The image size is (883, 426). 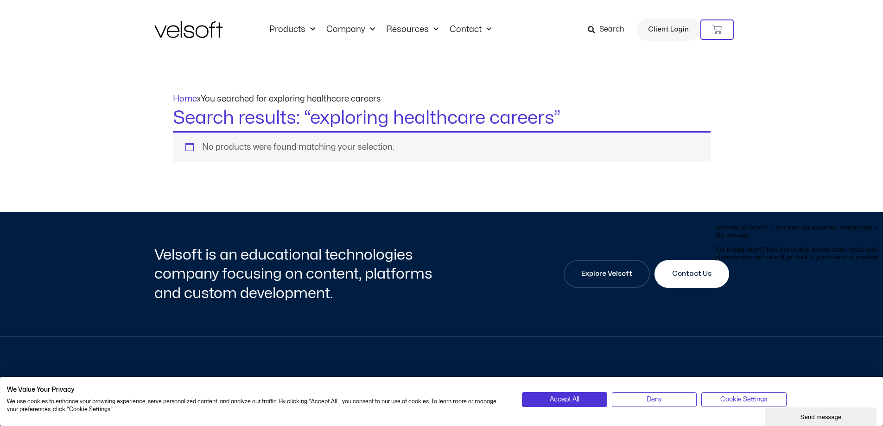 I want to click on div: No products were found matching your selection., so click(x=442, y=146).